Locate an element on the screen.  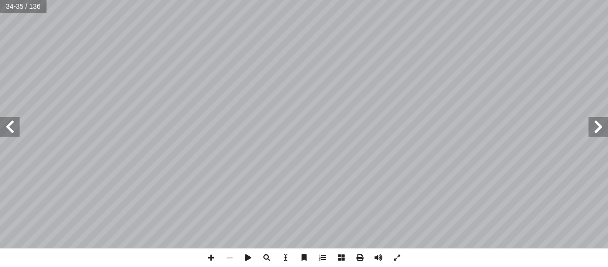
span: إشارة مرجعية is located at coordinates (304, 257).